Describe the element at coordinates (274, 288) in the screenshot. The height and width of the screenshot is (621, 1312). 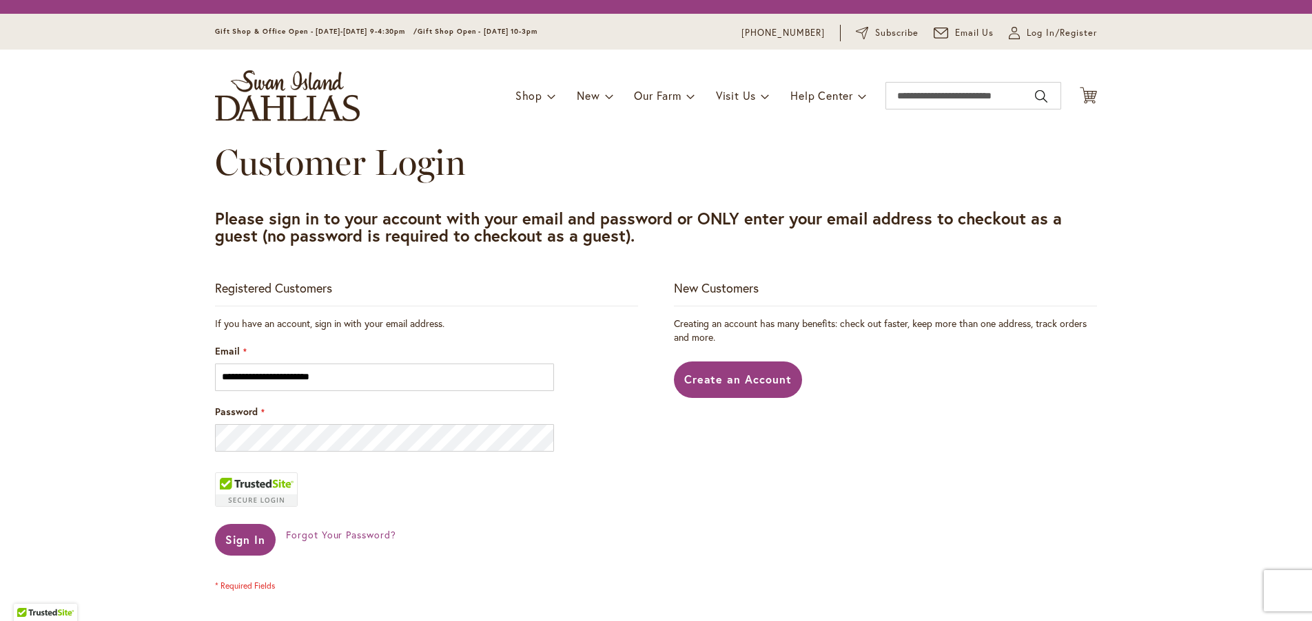
I see `strong: Registered Customers` at that location.